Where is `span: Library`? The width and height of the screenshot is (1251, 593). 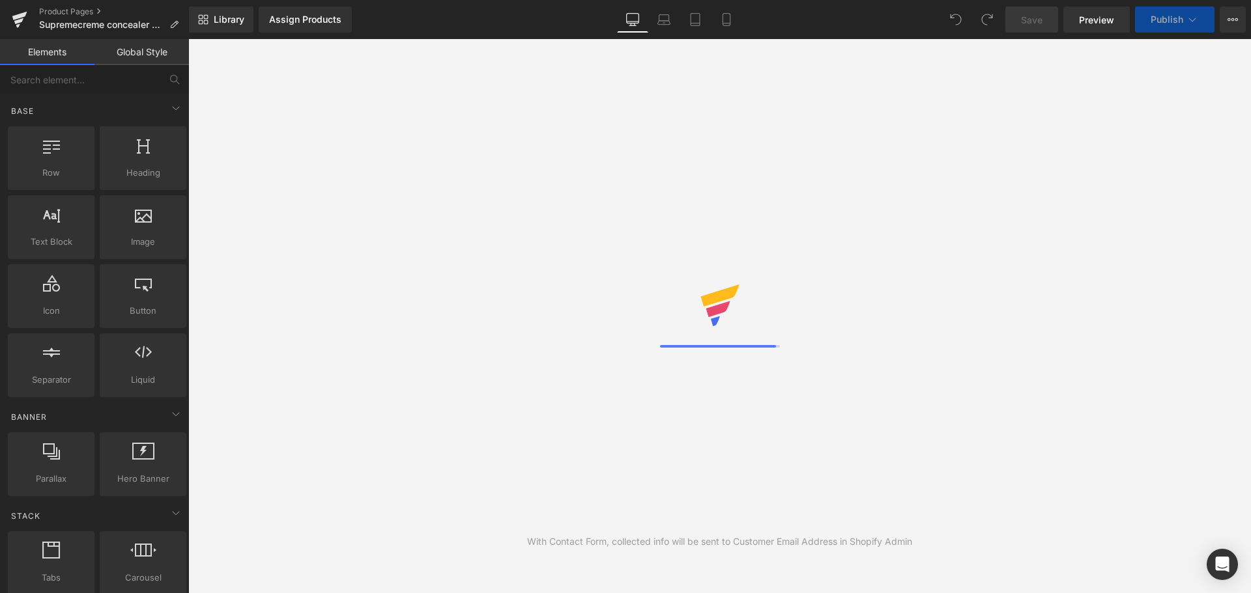 span: Library is located at coordinates (229, 20).